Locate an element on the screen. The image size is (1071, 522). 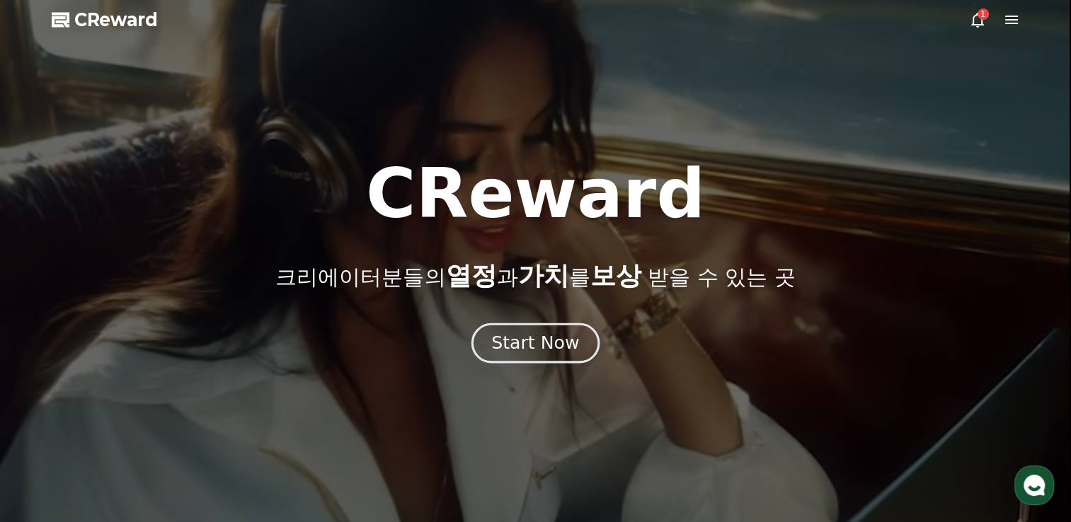
div: Start Now is located at coordinates (535, 343).